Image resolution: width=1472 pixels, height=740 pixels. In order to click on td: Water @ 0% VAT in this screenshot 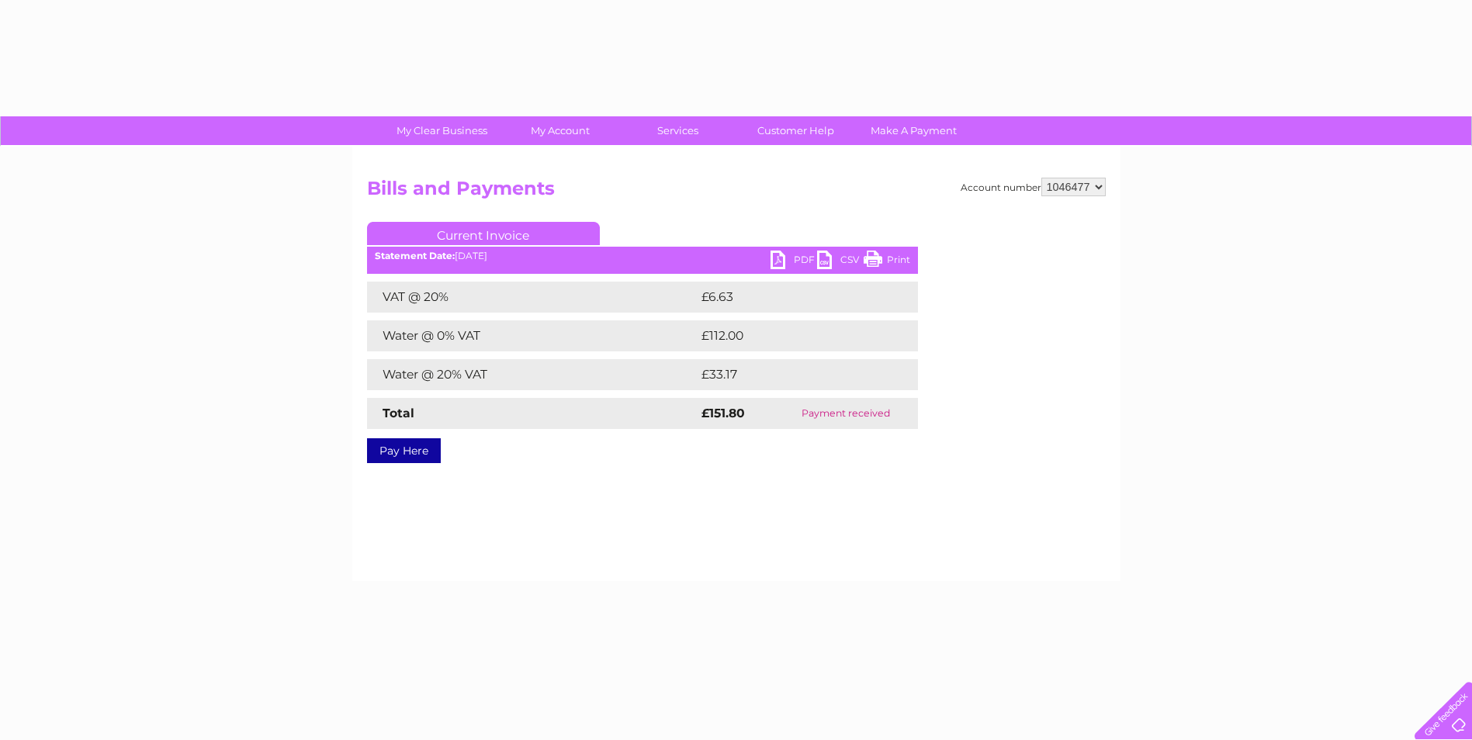, I will do `click(532, 336)`.